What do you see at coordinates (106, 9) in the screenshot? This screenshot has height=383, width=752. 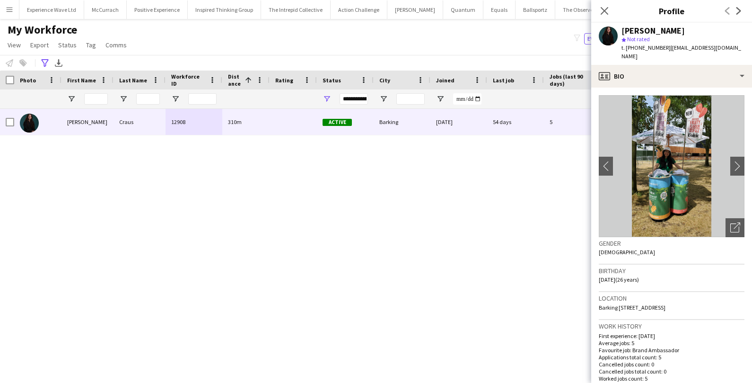 I see `button: McCurrach` at bounding box center [106, 9].